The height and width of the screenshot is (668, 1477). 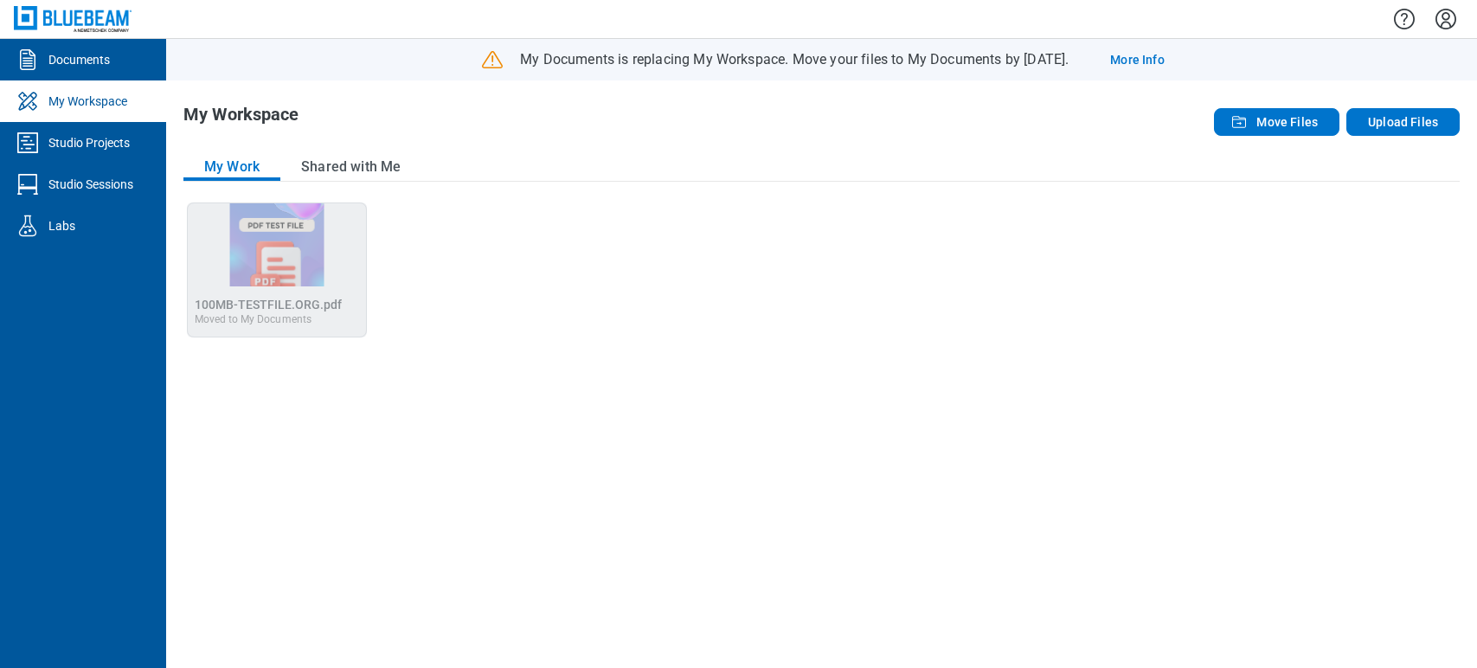 I want to click on svg: Documents, so click(x=28, y=60).